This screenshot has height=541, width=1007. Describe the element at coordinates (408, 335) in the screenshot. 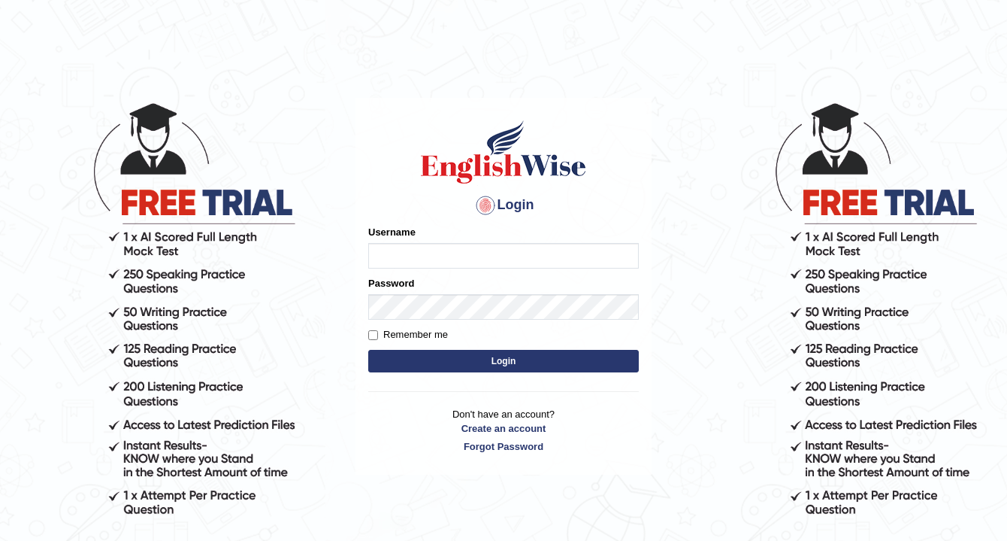

I see `label: Remember me` at that location.